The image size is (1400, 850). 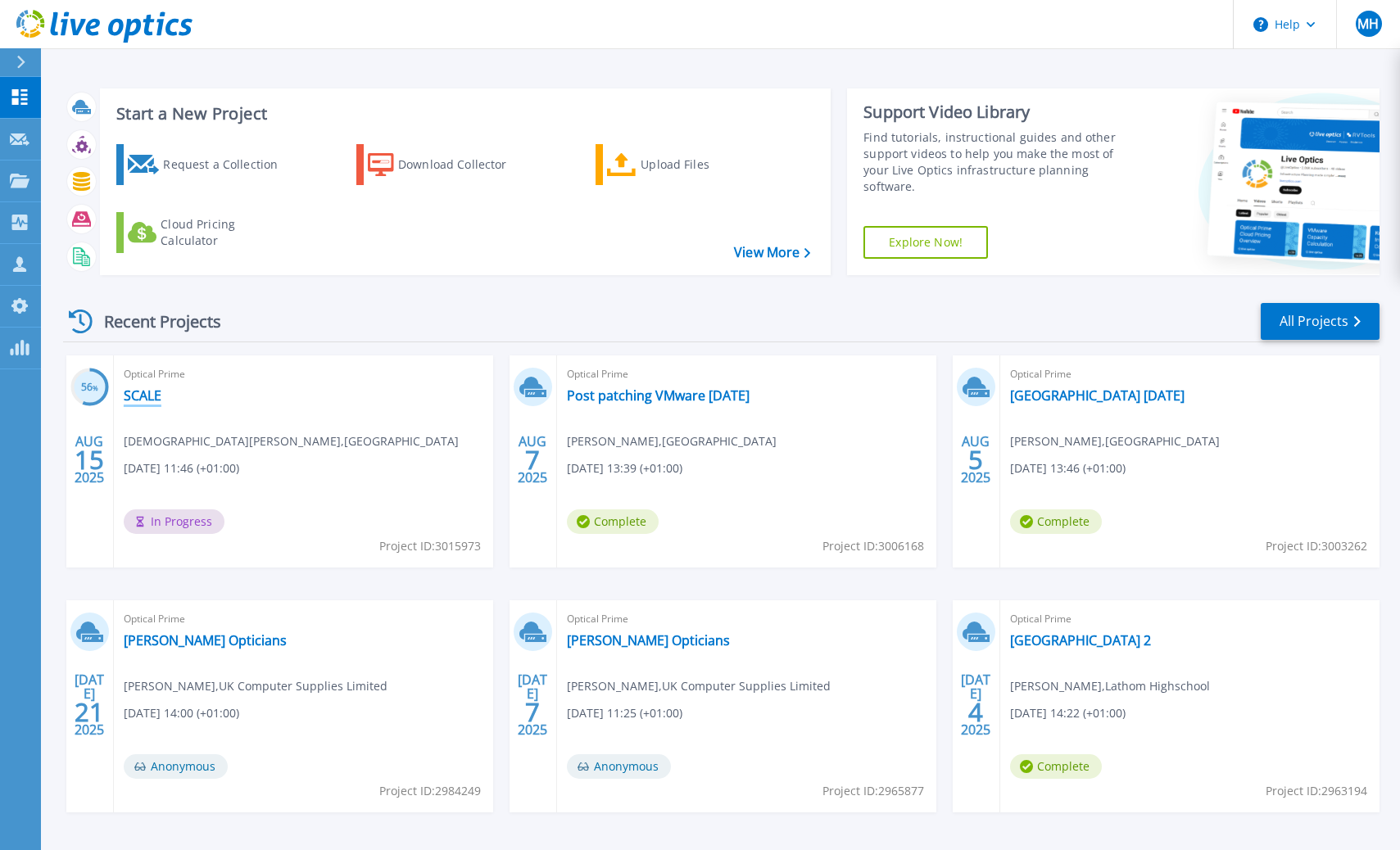 I want to click on a: View More, so click(x=772, y=252).